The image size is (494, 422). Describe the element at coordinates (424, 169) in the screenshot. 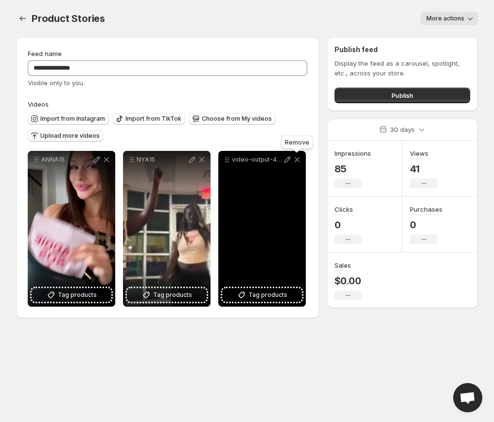

I see `p: 41` at that location.